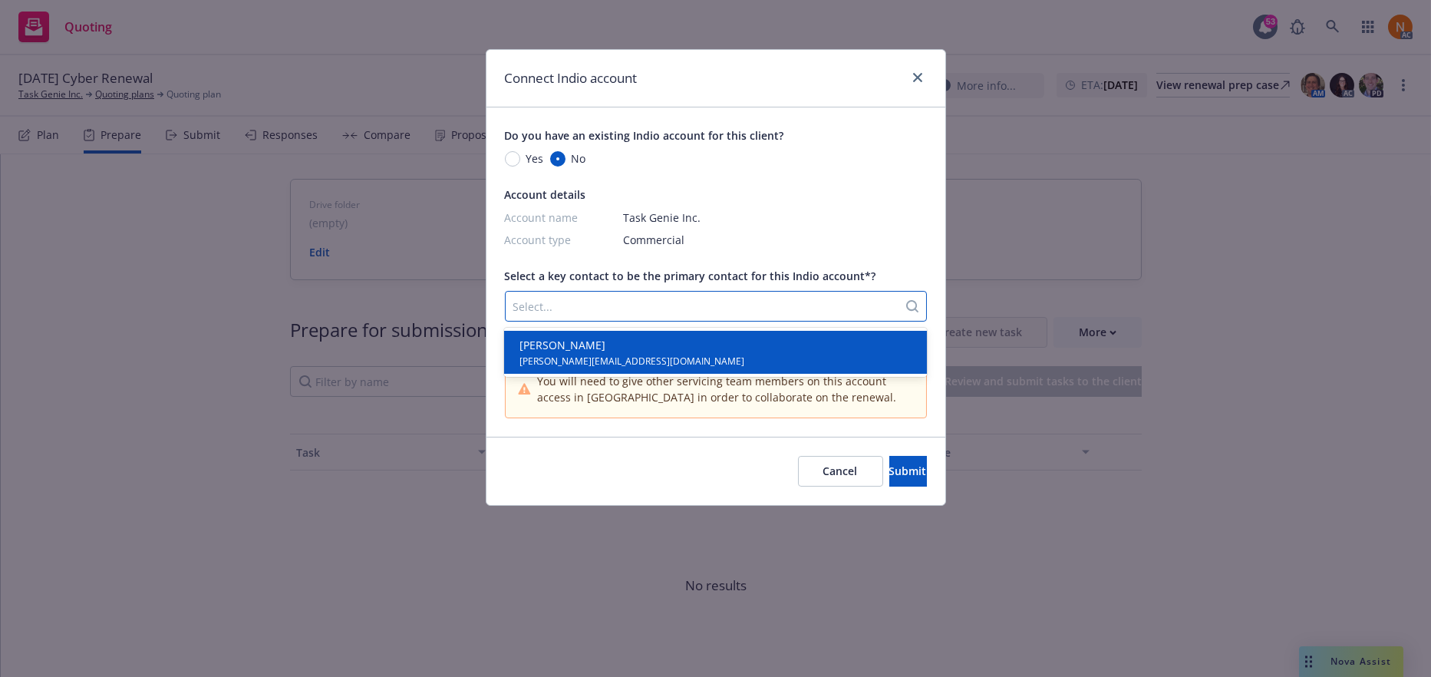 The image size is (1431, 677). Describe the element at coordinates (579, 158) in the screenshot. I see `span: No` at that location.